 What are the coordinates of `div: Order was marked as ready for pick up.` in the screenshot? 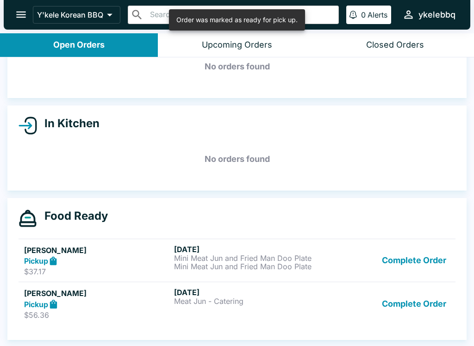 It's located at (237, 20).